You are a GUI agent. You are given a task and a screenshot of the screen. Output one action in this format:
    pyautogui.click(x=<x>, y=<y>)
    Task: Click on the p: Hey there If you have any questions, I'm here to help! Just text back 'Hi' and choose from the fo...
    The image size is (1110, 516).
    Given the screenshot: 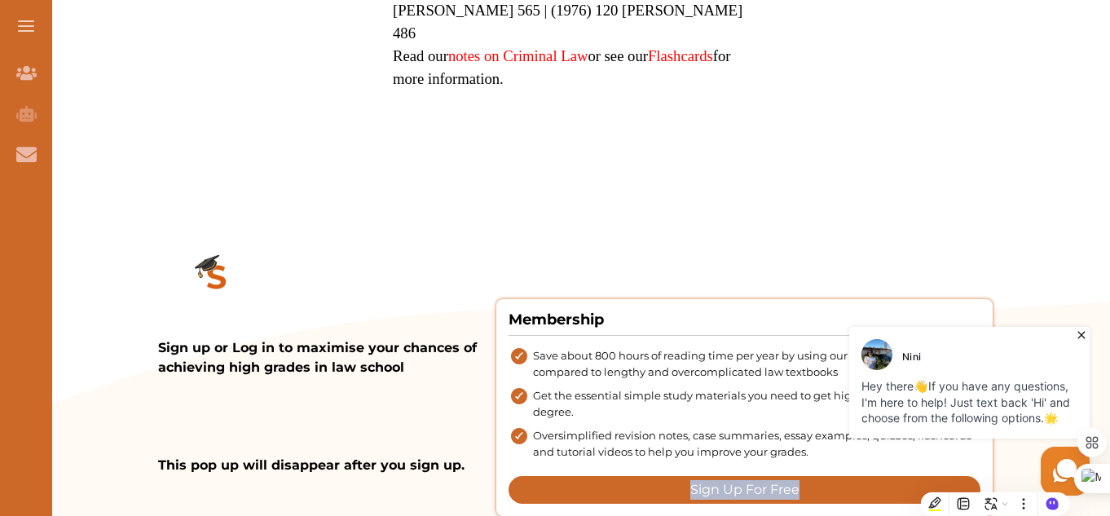 What is the action you would take?
    pyautogui.click(x=250, y=79)
    